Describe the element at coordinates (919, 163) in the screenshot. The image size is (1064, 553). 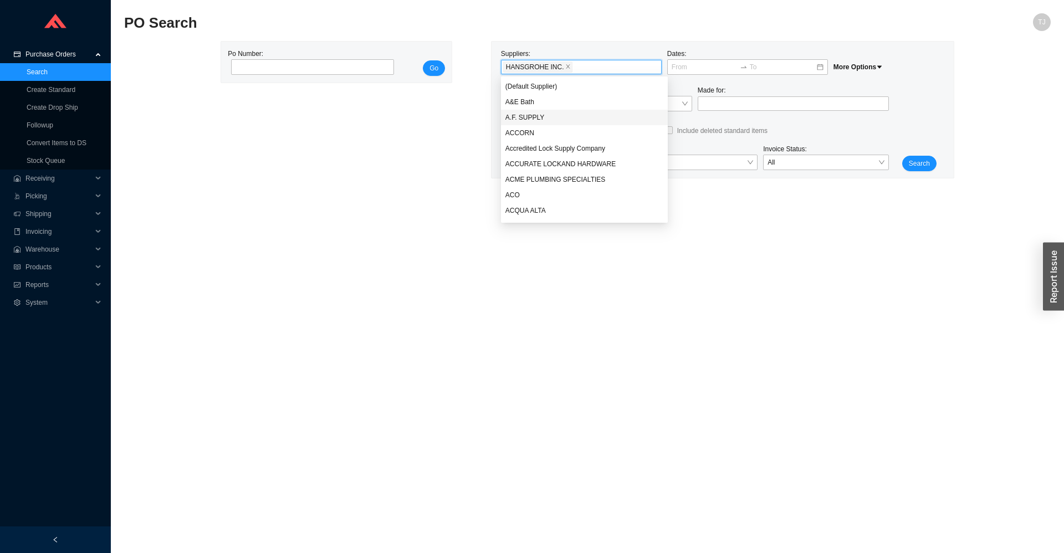
I see `button: Search` at that location.